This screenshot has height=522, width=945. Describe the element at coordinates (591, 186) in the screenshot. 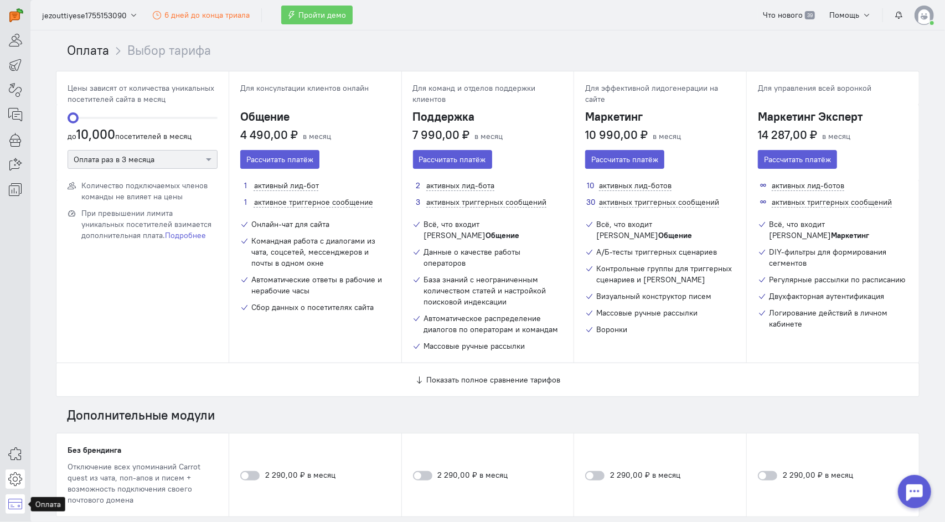

I see `span: 10` at that location.